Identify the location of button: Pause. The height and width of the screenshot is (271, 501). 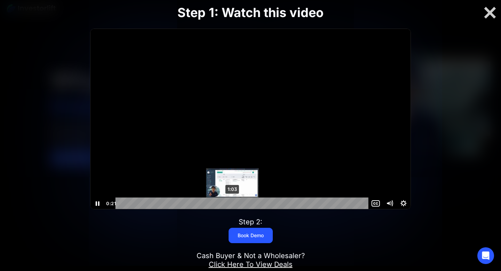
(97, 203).